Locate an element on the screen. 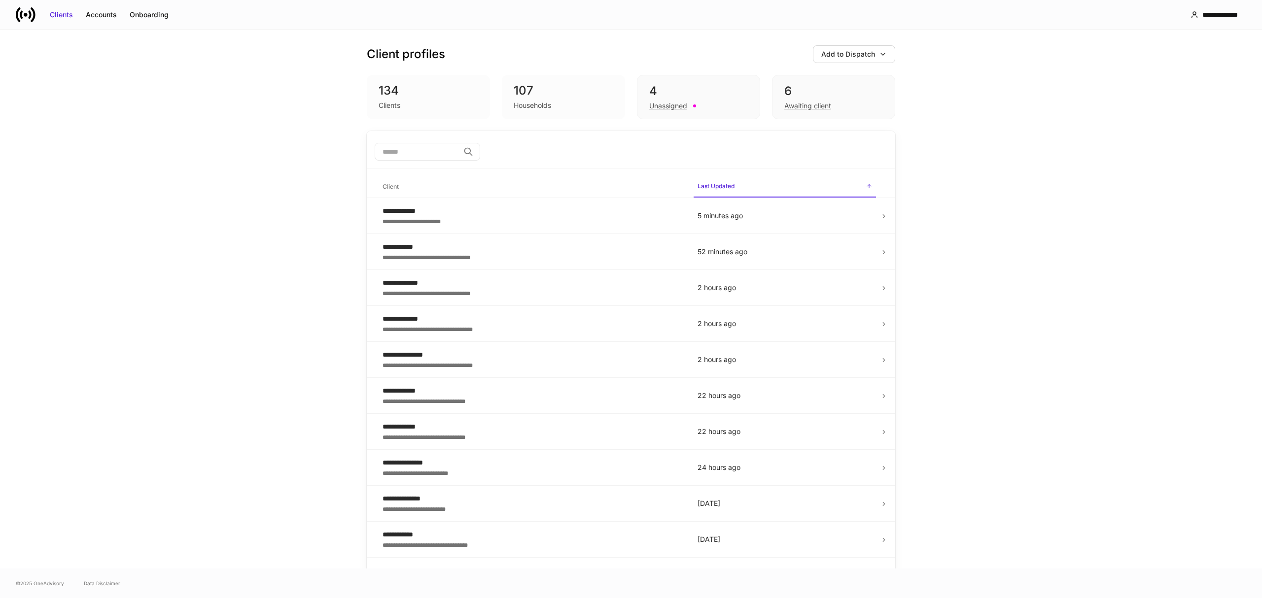 The image size is (1262, 598). div: 6 is located at coordinates (833, 91).